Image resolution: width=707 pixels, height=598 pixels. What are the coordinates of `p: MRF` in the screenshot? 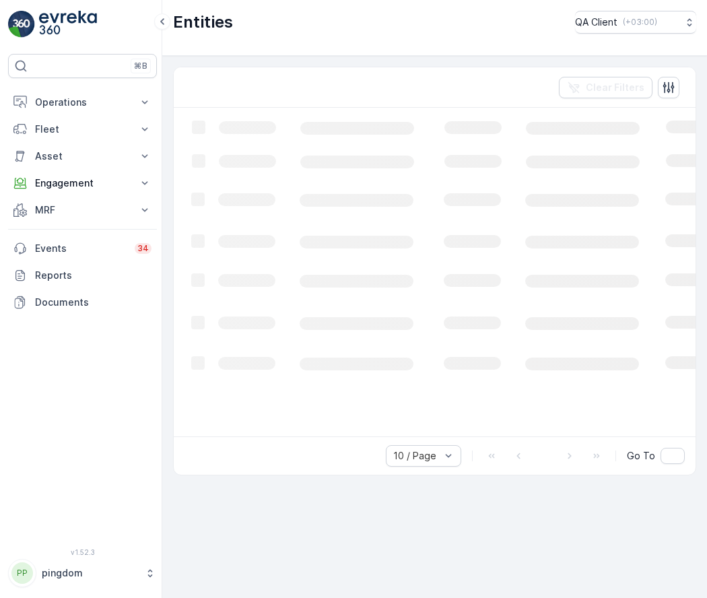 It's located at (82, 210).